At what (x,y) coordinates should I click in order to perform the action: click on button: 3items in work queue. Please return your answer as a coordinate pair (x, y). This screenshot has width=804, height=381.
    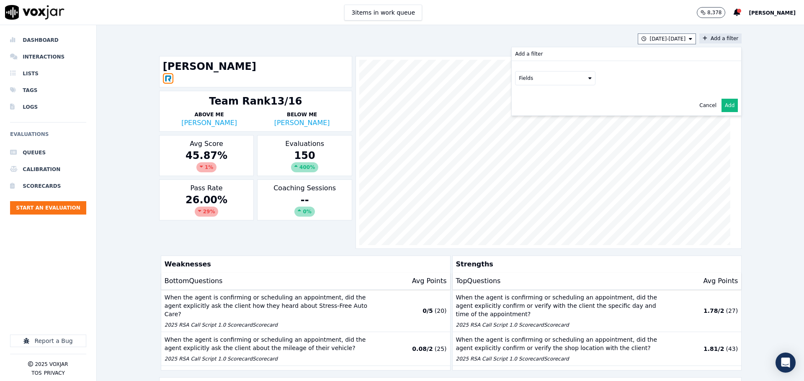
    Looking at the image, I should click on (383, 13).